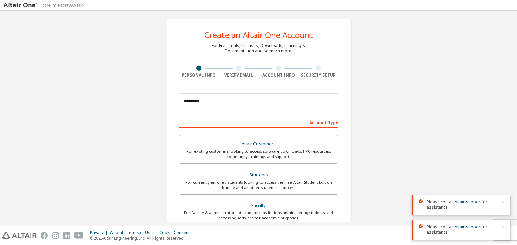  What do you see at coordinates (45, 5) in the screenshot?
I see `img: Altair One` at bounding box center [45, 5].